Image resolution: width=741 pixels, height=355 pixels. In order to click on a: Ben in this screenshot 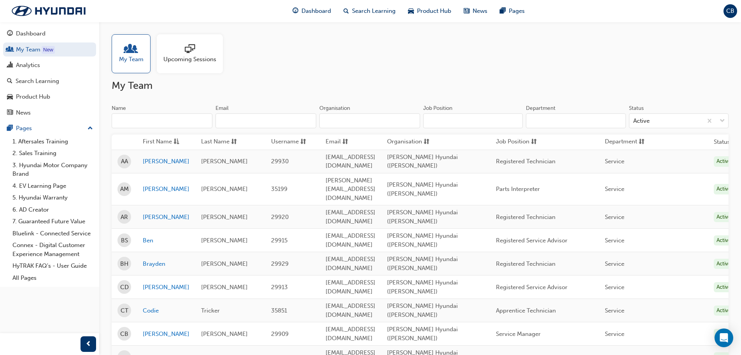, I will do `click(166, 240)`.